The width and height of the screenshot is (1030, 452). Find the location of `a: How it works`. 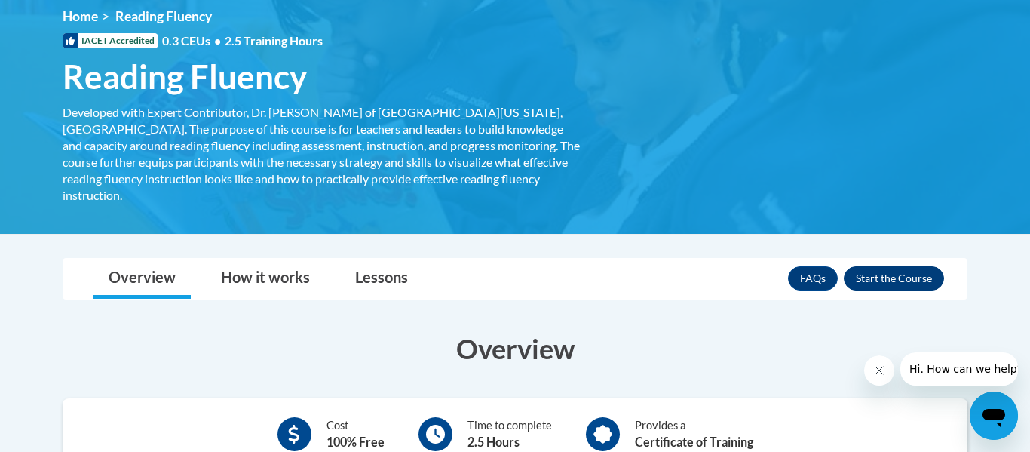

a: How it works is located at coordinates (265, 278).